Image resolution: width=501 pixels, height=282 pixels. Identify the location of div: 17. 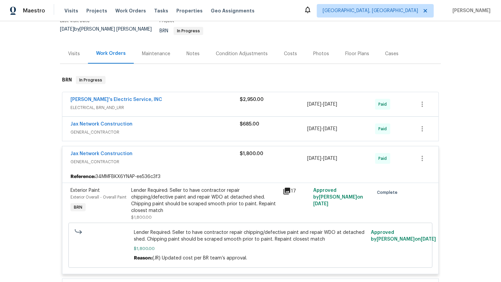
(296, 191).